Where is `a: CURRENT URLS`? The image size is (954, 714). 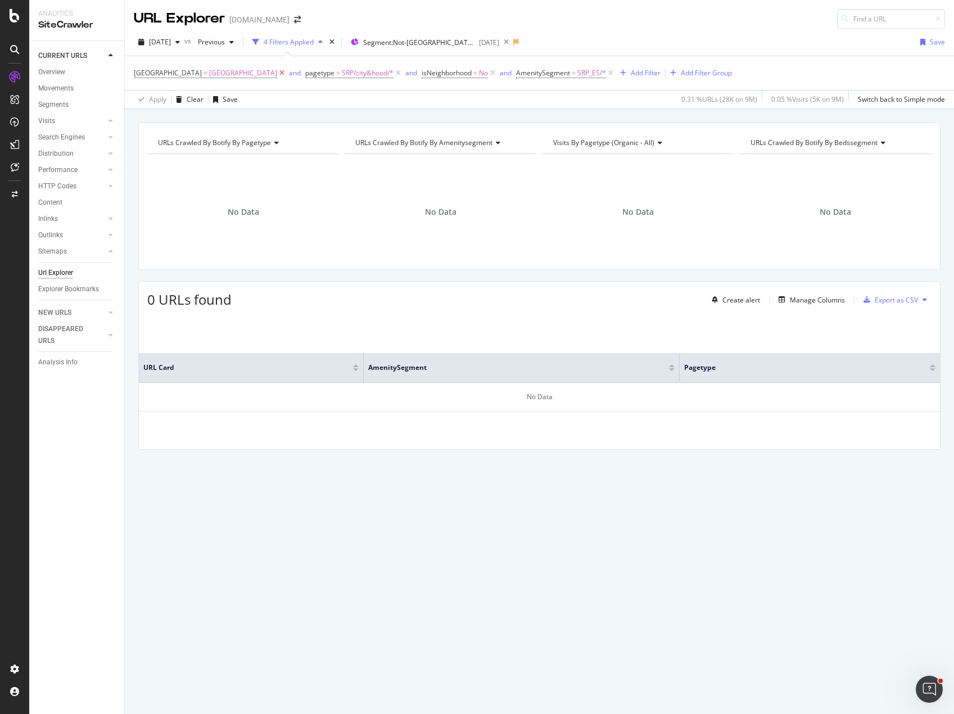 a: CURRENT URLS is located at coordinates (71, 56).